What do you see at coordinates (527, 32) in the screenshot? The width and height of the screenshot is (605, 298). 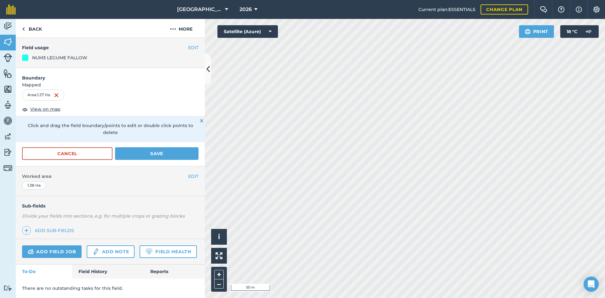 I see `img: svg+xml;base64,PHN2ZyB4bWxucz0iaHR0cDovL3d3dy53My5vcmcvMjAwMC9zdmciIHdpZHRoPSIxOSIgaGVpZ2h0PSIyNC...` at bounding box center [527, 32].